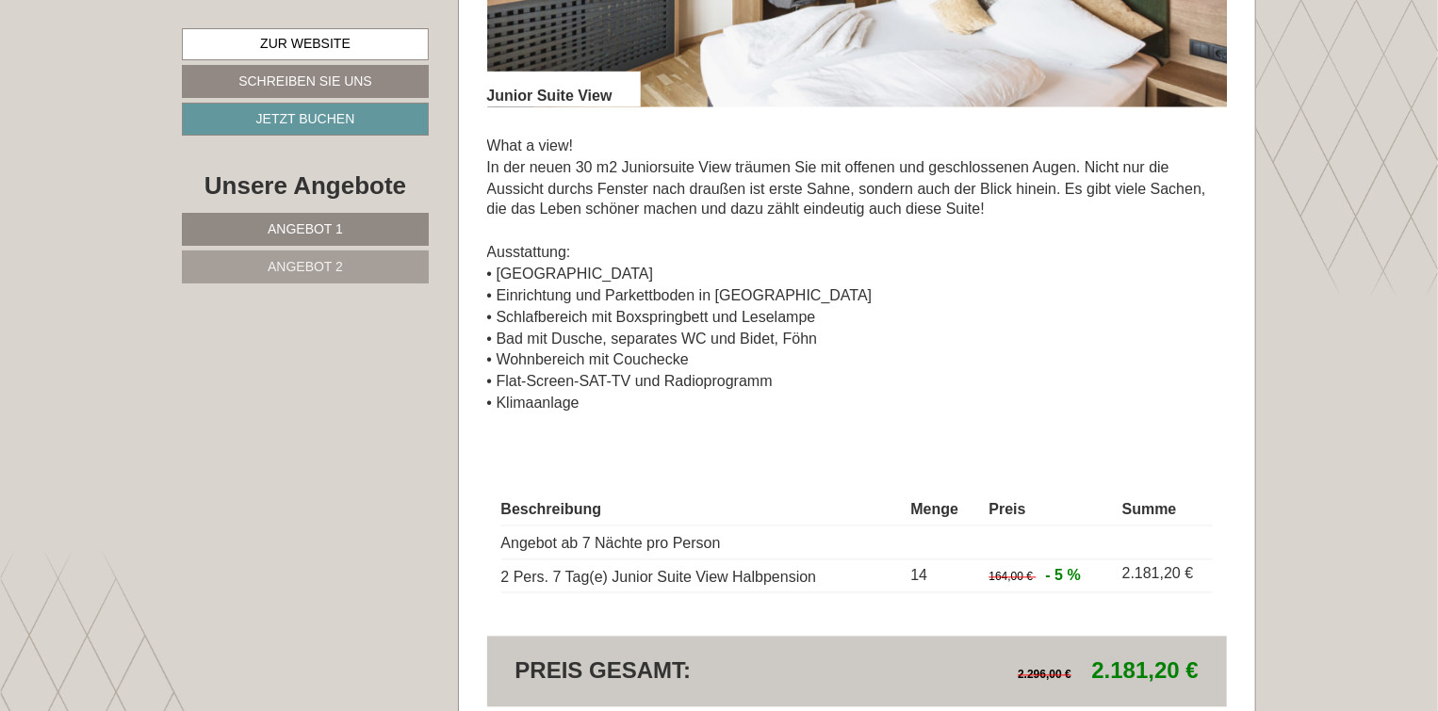 The height and width of the screenshot is (711, 1438). What do you see at coordinates (563, 89) in the screenshot?
I see `div: Junior Suite View` at bounding box center [563, 89].